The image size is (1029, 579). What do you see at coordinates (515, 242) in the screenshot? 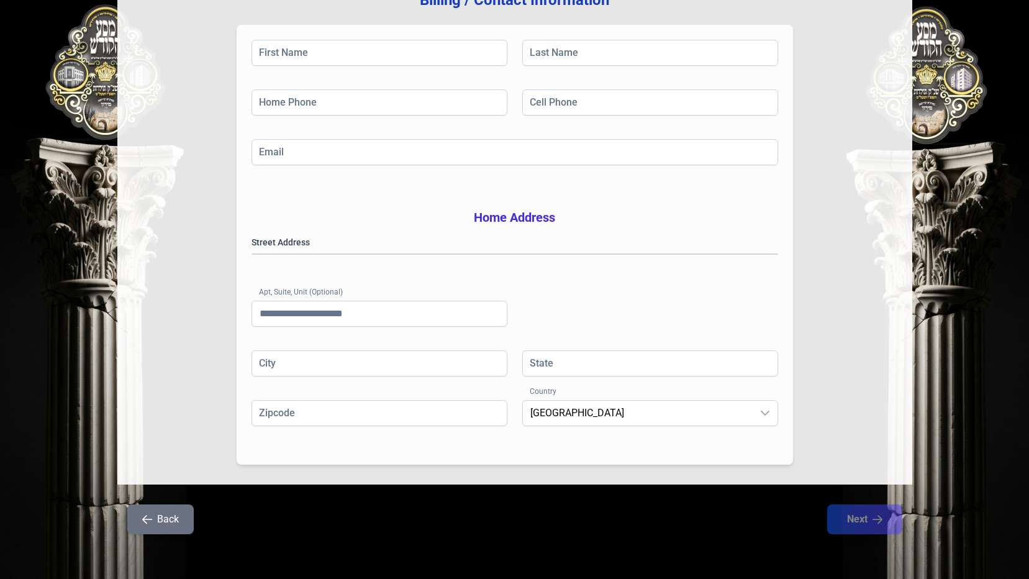
I see `label: Street Address` at bounding box center [515, 242].